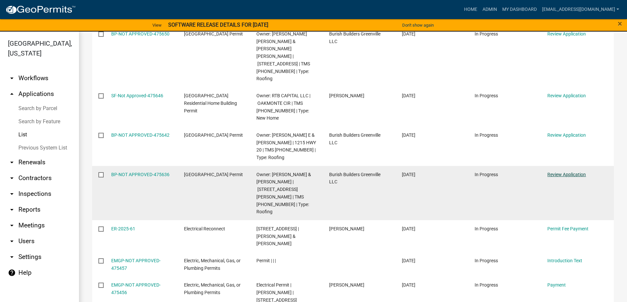  Describe the element at coordinates (418, 25) in the screenshot. I see `button: Don't show again` at that location.